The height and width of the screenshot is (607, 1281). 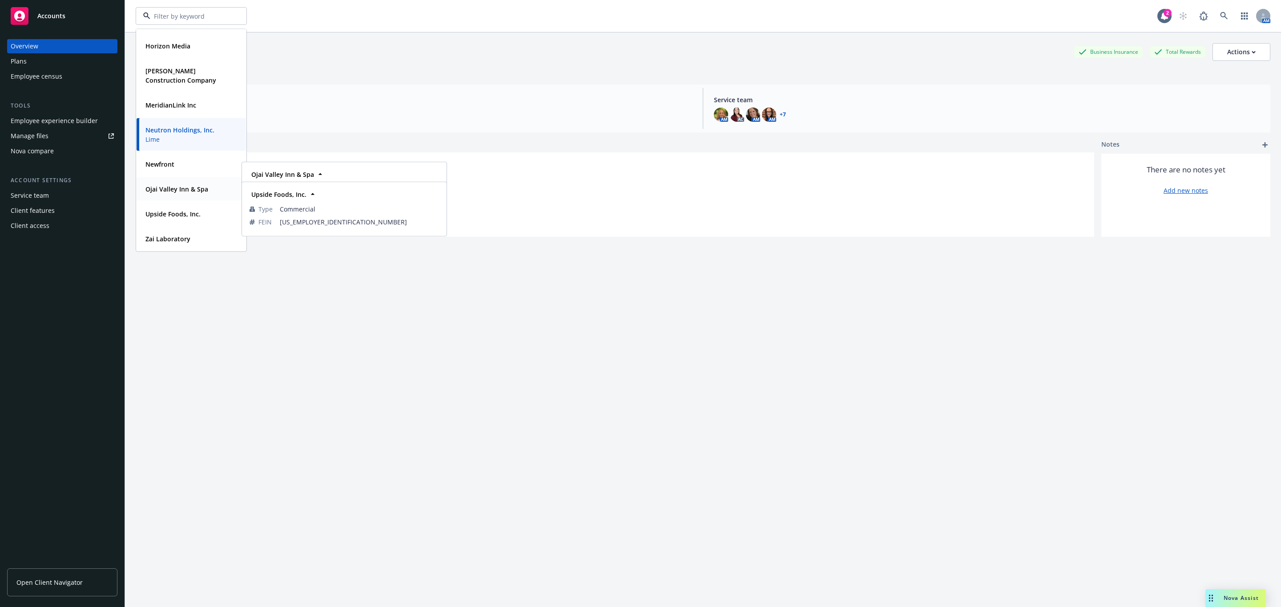 I want to click on div: 2, so click(x=1167, y=13).